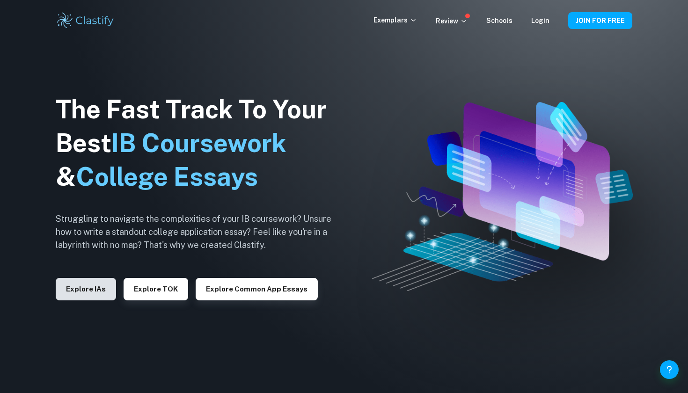  I want to click on button: Explore TOK, so click(156, 289).